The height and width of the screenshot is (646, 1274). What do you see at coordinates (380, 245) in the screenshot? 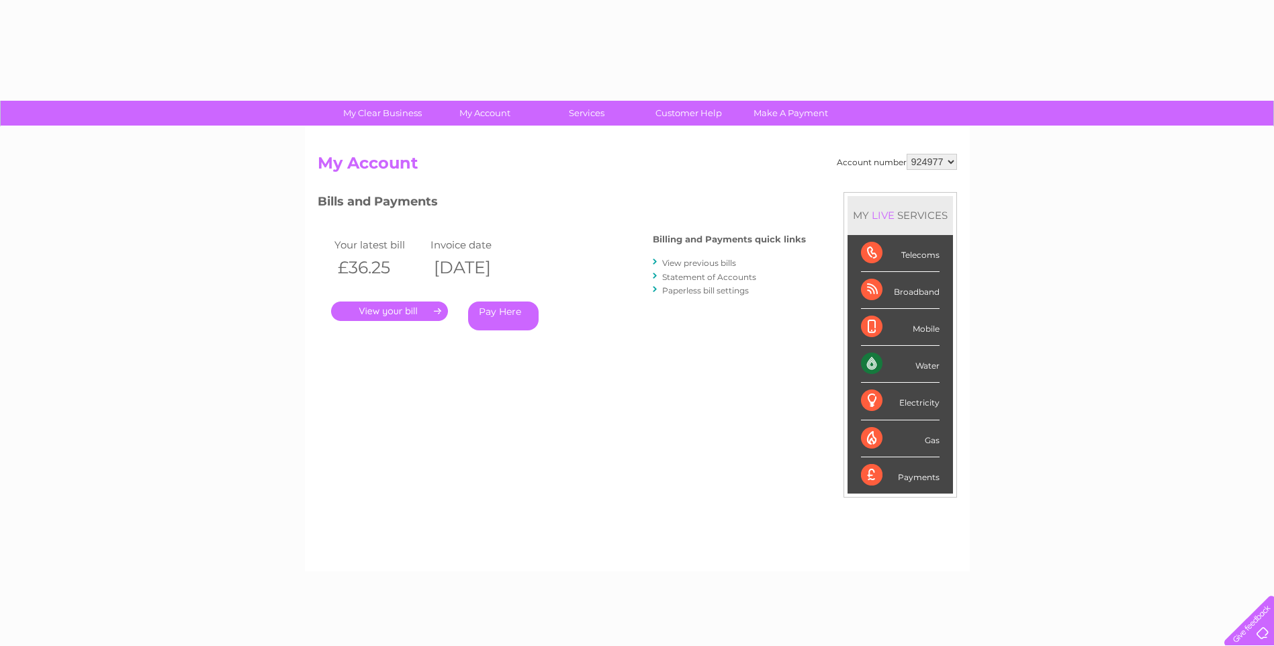
I see `td: Your latest bill` at bounding box center [380, 245].